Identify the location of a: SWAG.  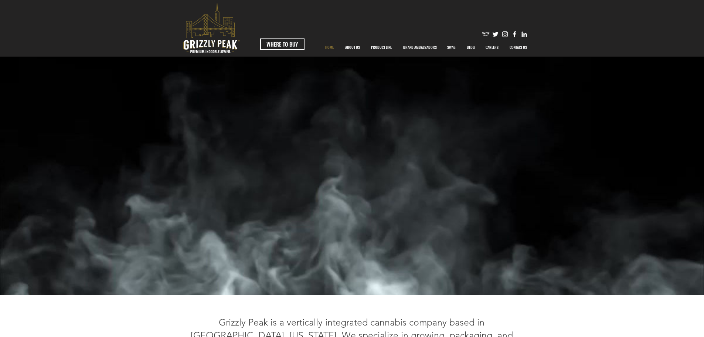
(452, 47).